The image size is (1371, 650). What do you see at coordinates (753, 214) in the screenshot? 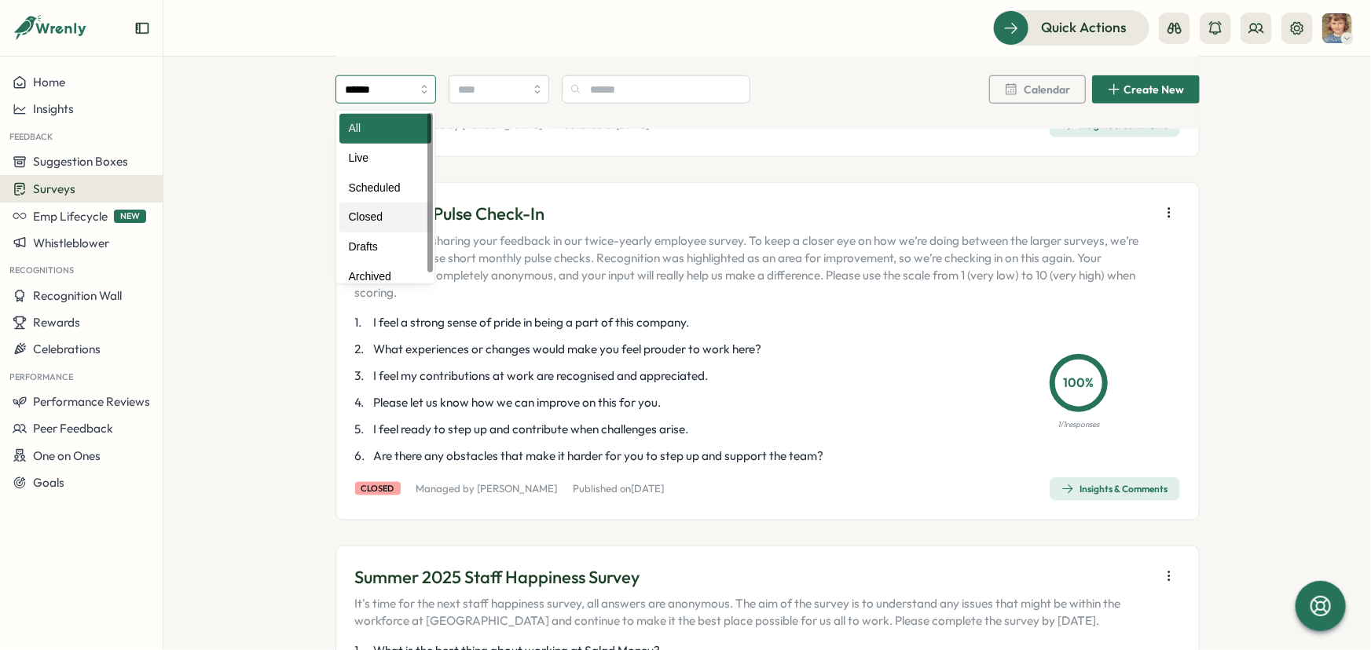
I see `p: Quarterly Pulse Check-In` at bounding box center [753, 214].